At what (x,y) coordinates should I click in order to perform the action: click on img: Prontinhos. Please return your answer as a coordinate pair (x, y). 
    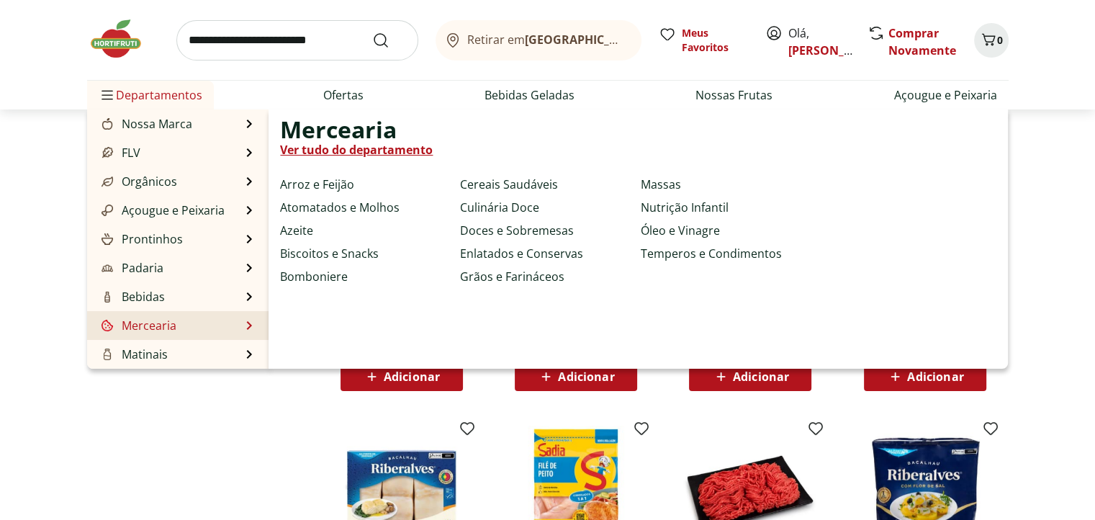
    Looking at the image, I should click on (107, 239).